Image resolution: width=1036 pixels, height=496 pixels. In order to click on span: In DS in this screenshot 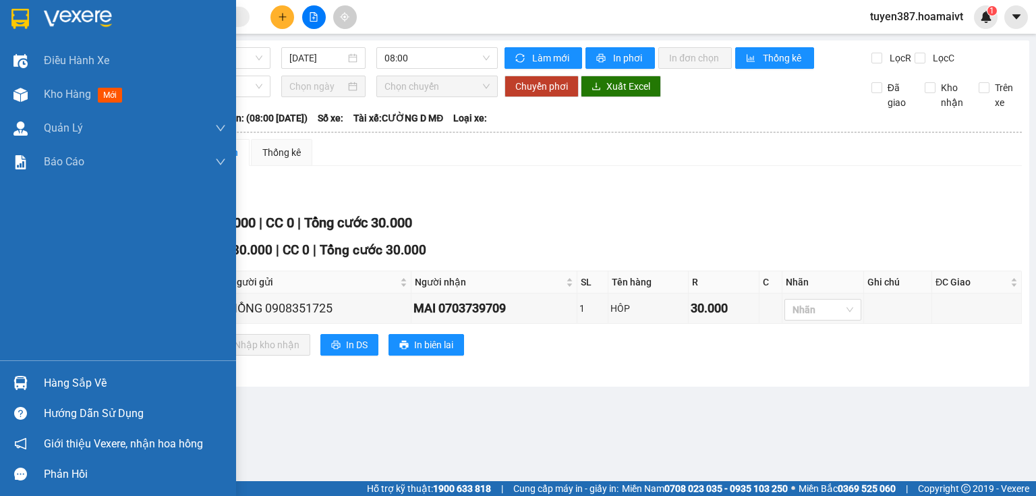, I will do `click(357, 345)`.